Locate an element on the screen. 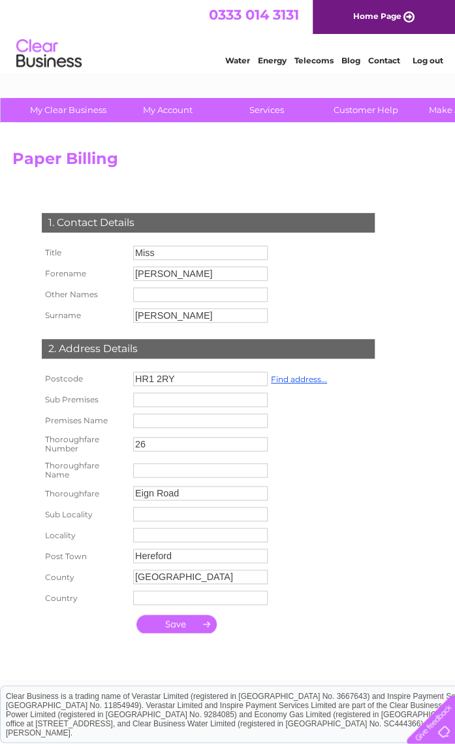 The height and width of the screenshot is (744, 455). th: Country is located at coordinates (84, 597).